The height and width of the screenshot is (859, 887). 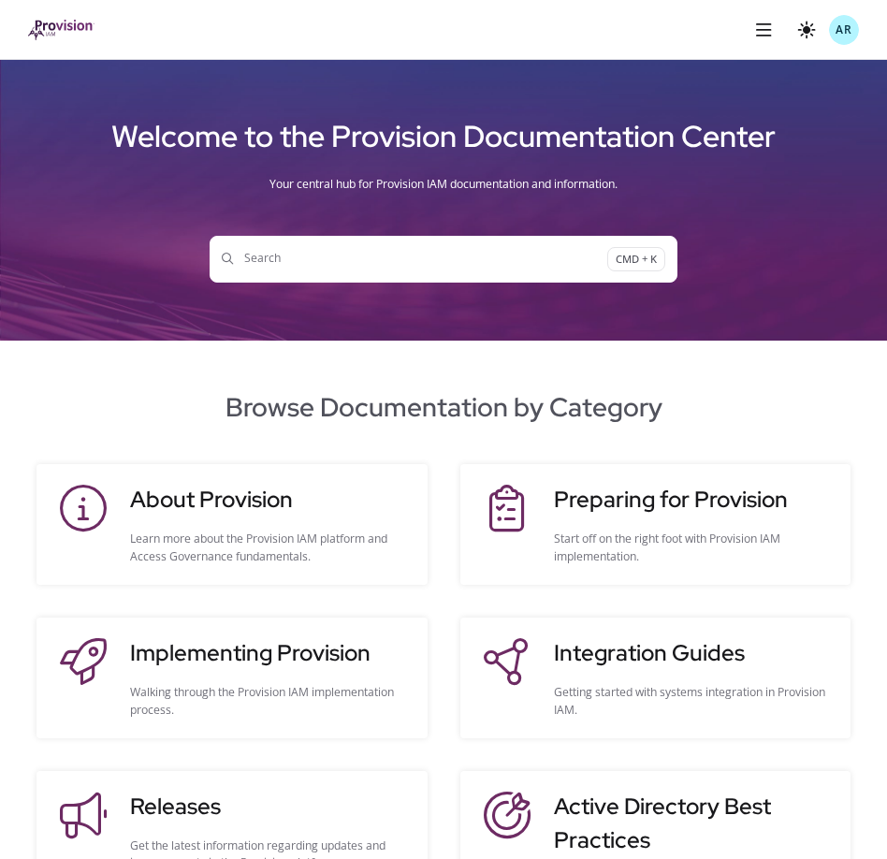 I want to click on a: Implementing ProvisionWalking through the Provision IAM implementation process., so click(x=231, y=677).